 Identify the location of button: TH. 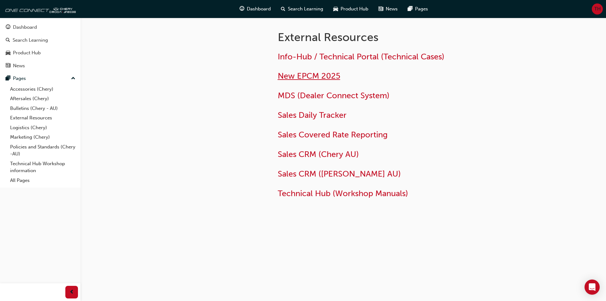
(597, 9).